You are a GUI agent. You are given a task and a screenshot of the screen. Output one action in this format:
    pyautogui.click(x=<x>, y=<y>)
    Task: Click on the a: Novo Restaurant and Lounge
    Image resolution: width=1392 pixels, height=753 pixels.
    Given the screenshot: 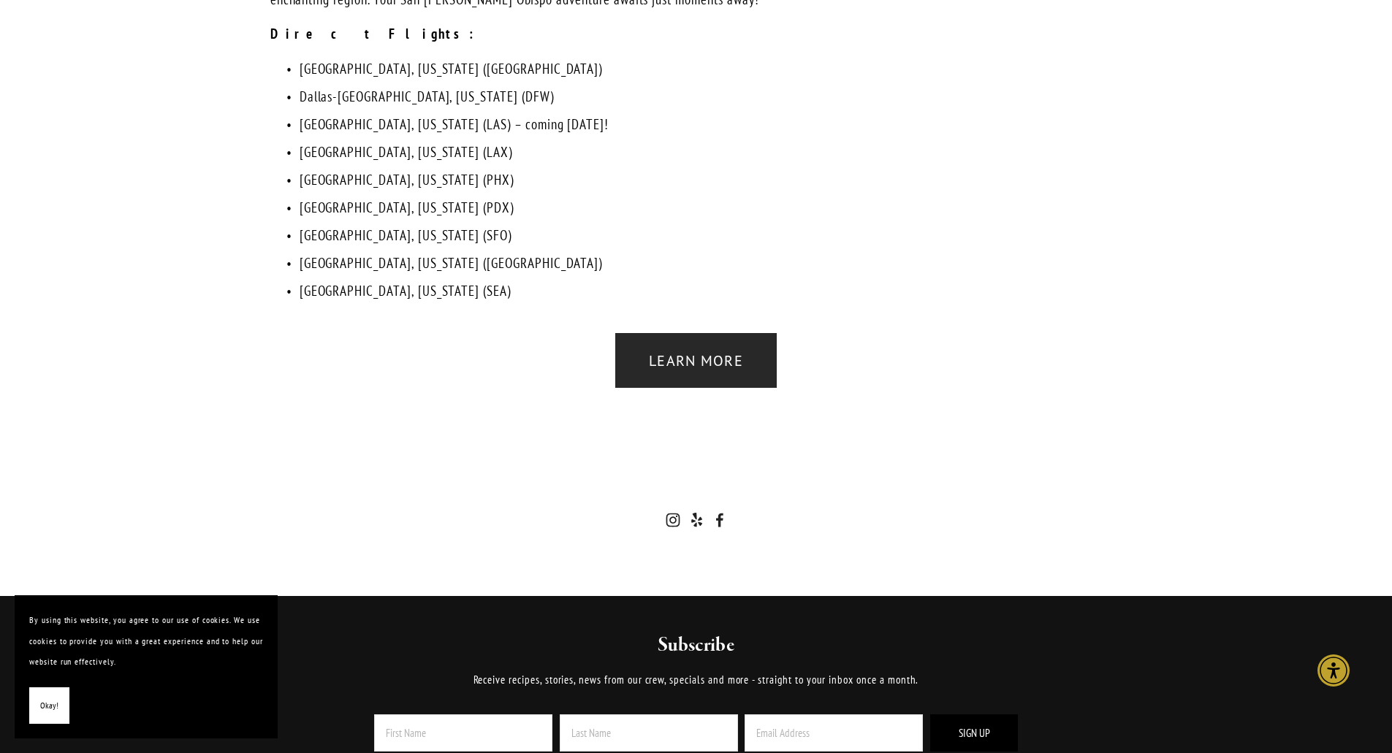 What is the action you would take?
    pyautogui.click(x=720, y=520)
    